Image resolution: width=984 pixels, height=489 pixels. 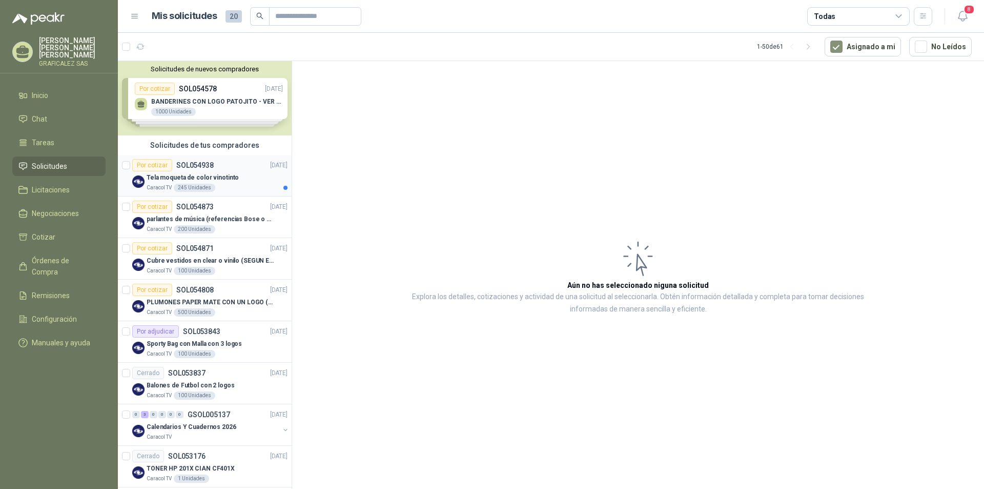 What do you see at coordinates (210, 219) in the screenshot?
I see `p: parlantes de música (referencias Bose o Alexa) CON MARCACION 1 LOGO (Mas datos en el adjunto)` at bounding box center [210, 219].